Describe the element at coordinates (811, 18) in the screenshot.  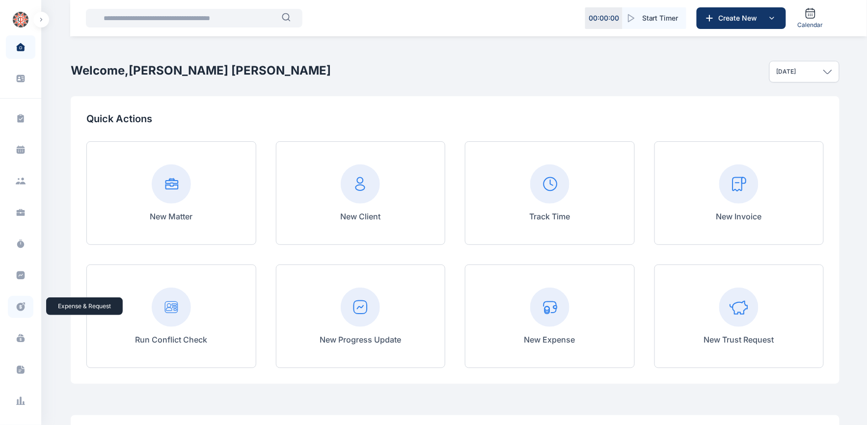
I see `a: Calendar` at that location.